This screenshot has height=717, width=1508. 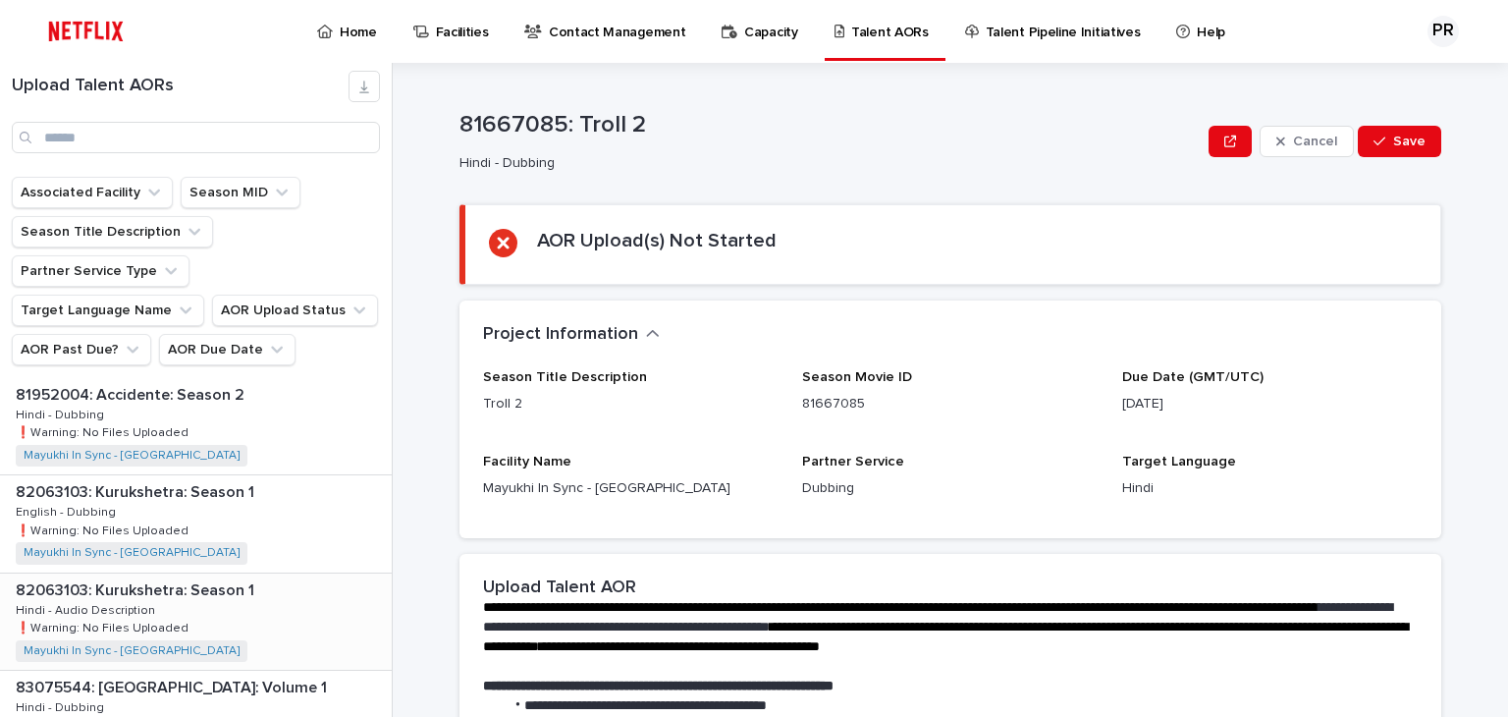 I want to click on input: Search, so click(x=195, y=137).